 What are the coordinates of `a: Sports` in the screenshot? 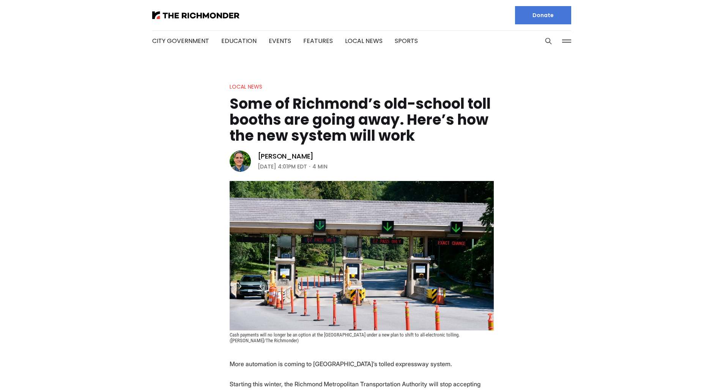 It's located at (406, 41).